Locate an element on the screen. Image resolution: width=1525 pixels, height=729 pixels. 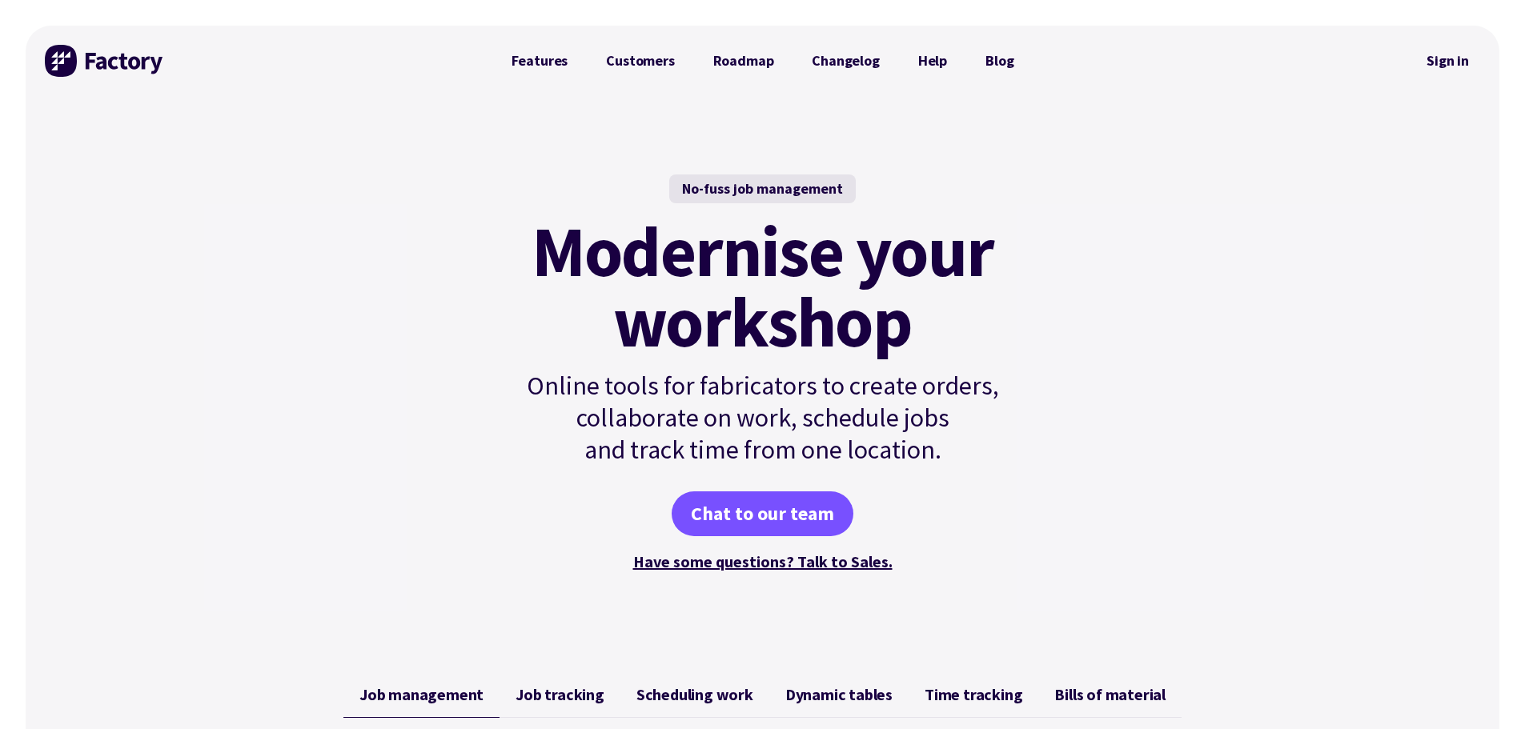
span: Dynamic tables is located at coordinates (839, 695).